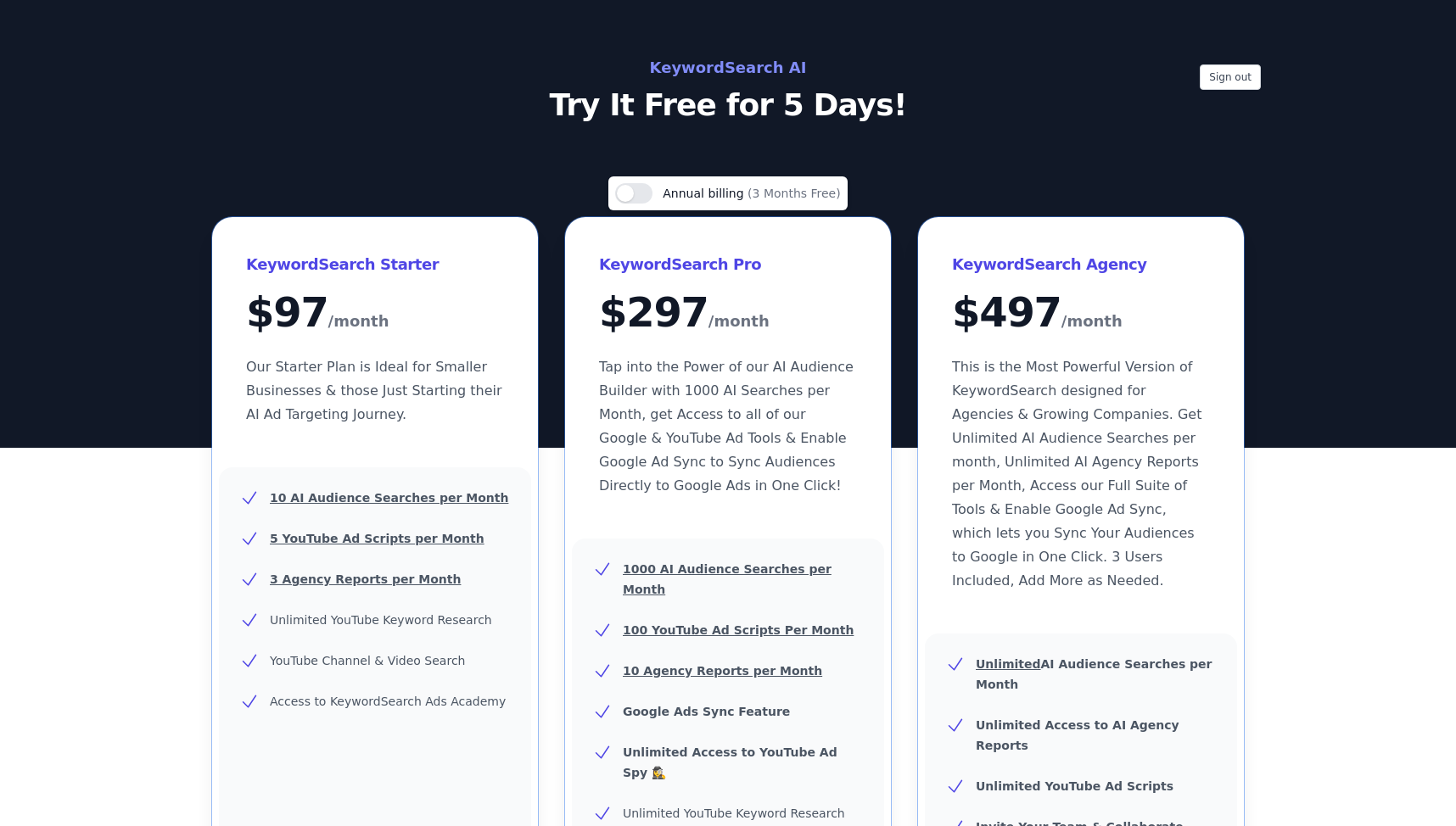 The width and height of the screenshot is (1456, 826). Describe the element at coordinates (375, 264) in the screenshot. I see `h3: KeywordSearch Starter` at that location.